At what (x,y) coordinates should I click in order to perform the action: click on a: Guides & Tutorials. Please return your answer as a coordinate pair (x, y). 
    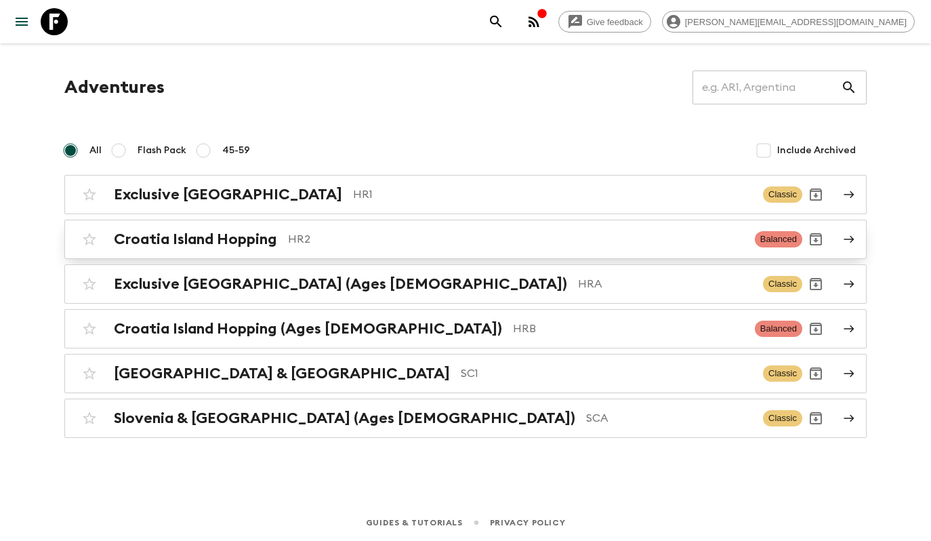
    Looking at the image, I should click on (414, 522).